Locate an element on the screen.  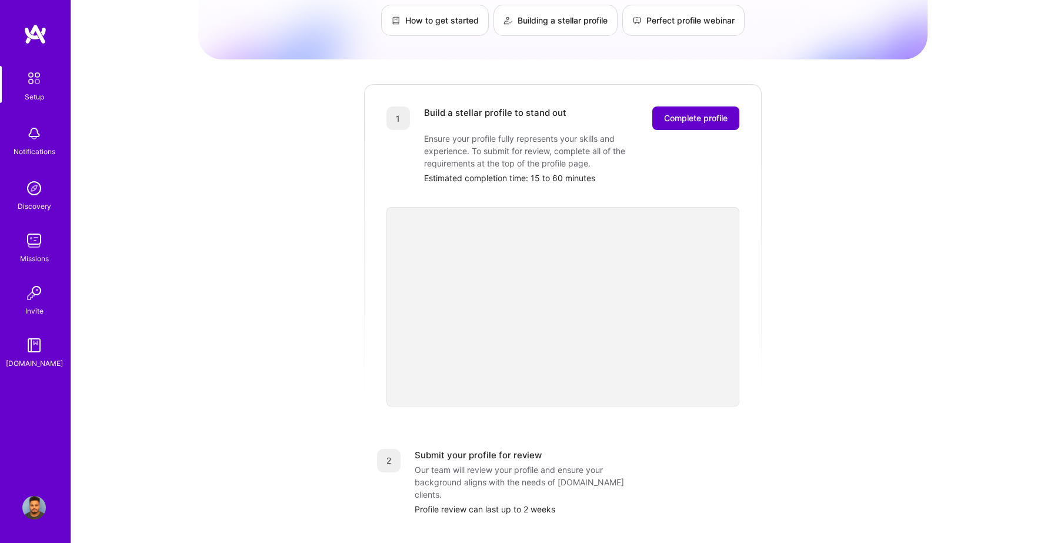
div: Notifications is located at coordinates (34, 151).